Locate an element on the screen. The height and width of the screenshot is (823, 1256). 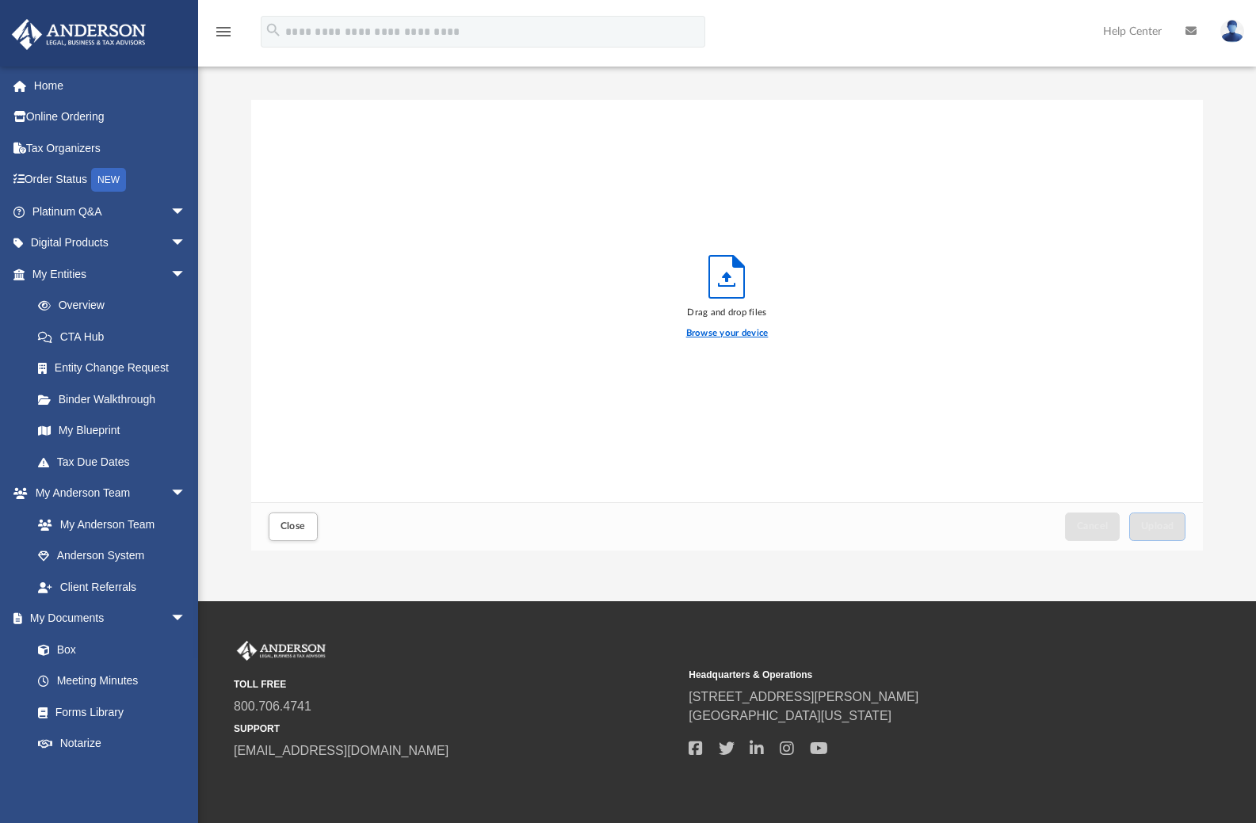
small: SUPPORT is located at coordinates (456, 729).